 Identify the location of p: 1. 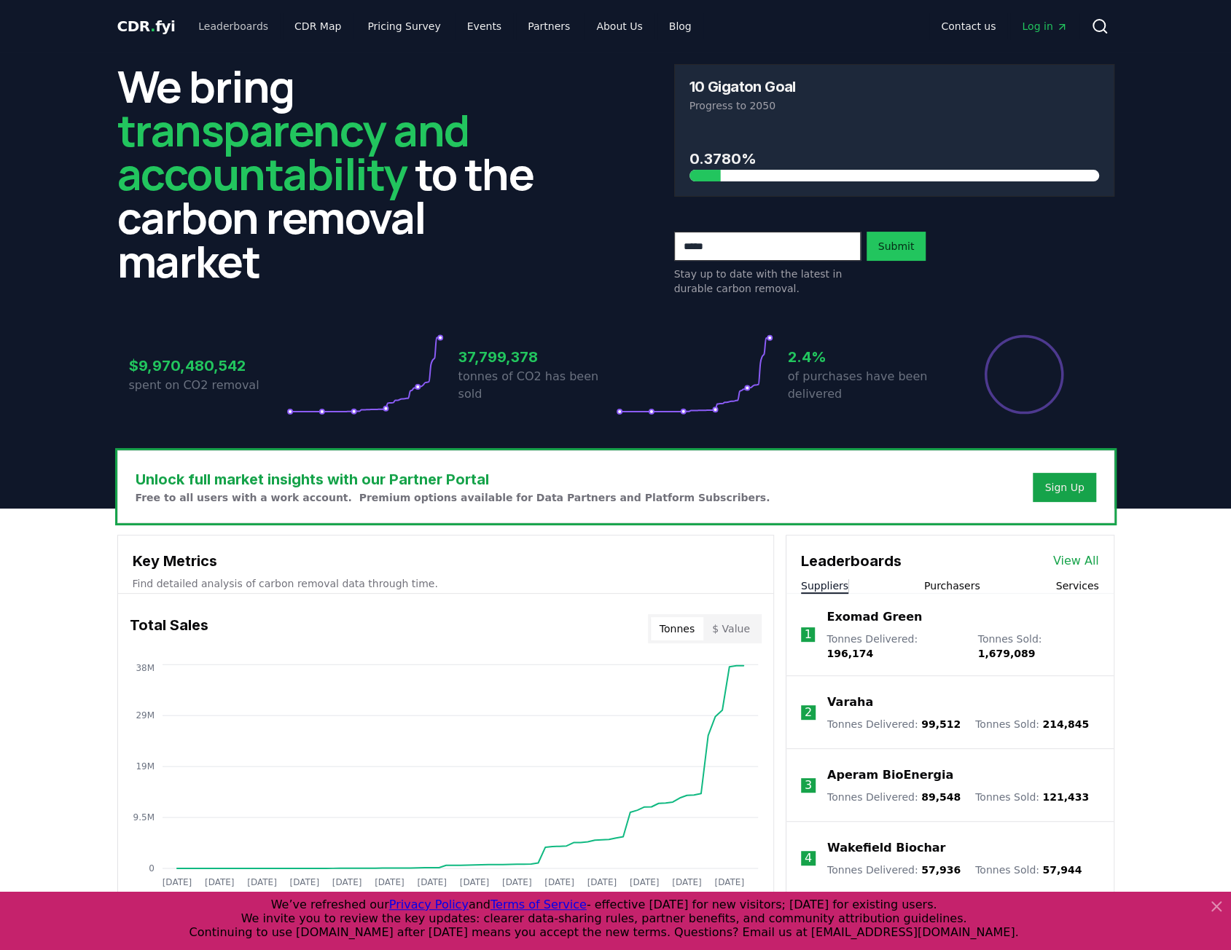
(807, 635).